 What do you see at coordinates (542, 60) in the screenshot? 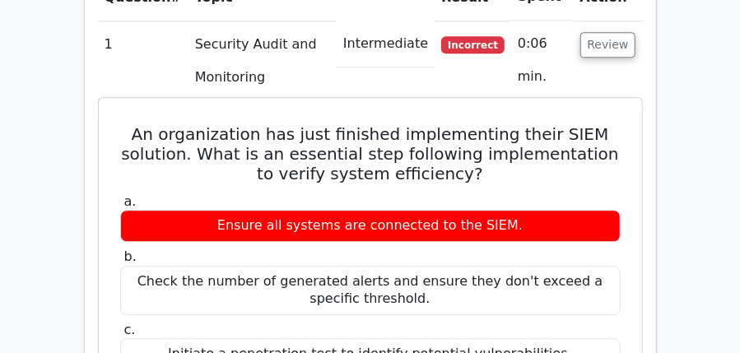
I see `td: 0:06 min.` at bounding box center [542, 60].